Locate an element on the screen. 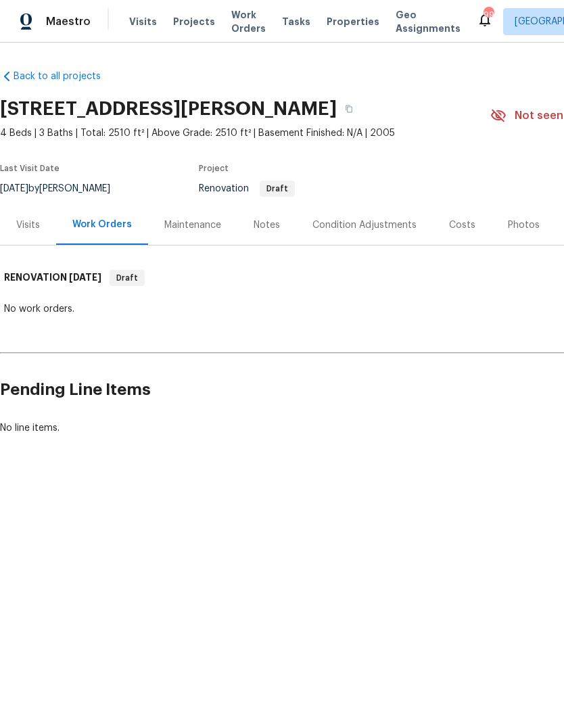 This screenshot has height=727, width=564. button: Copy Address is located at coordinates (349, 109).